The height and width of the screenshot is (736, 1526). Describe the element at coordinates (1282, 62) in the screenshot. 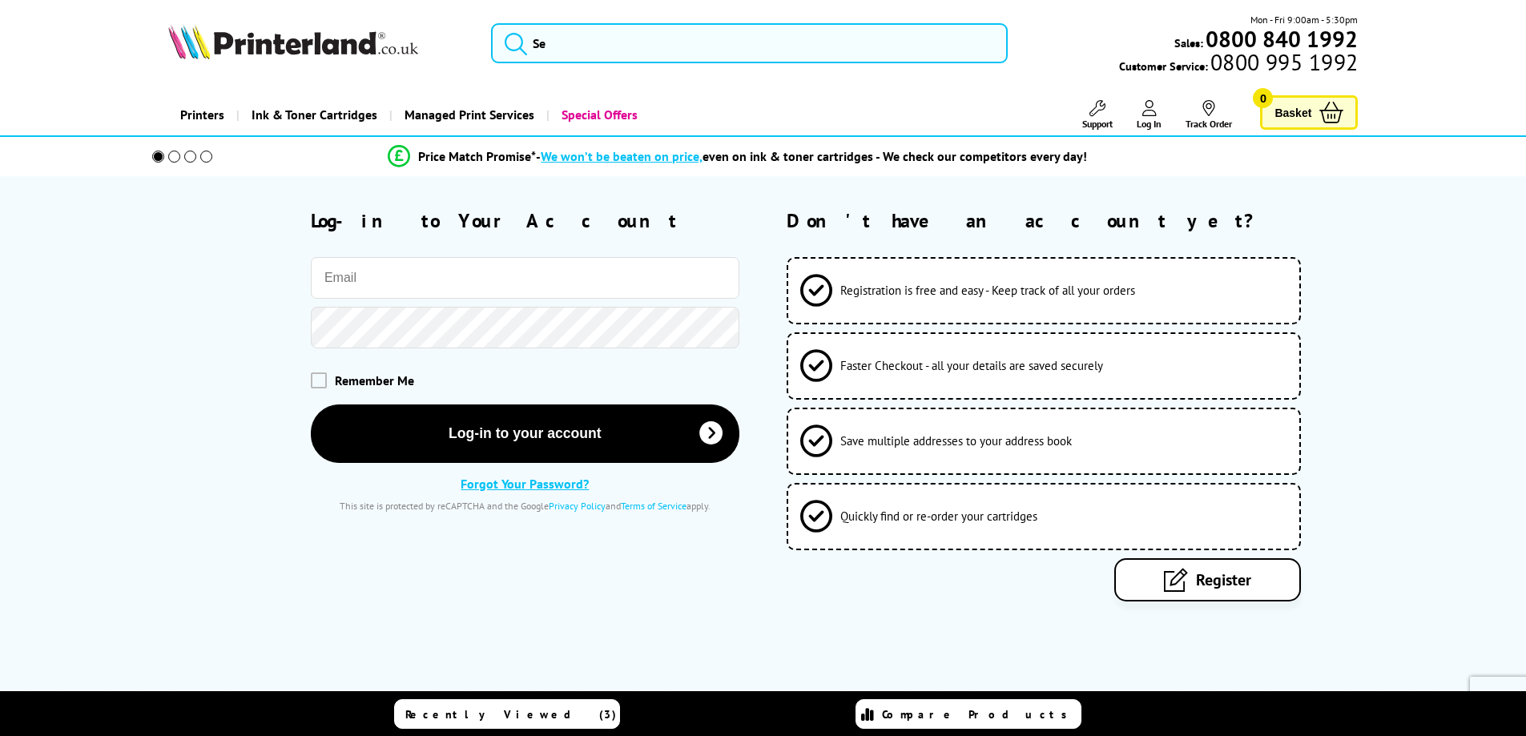

I see `span: 0800 995 1992` at that location.